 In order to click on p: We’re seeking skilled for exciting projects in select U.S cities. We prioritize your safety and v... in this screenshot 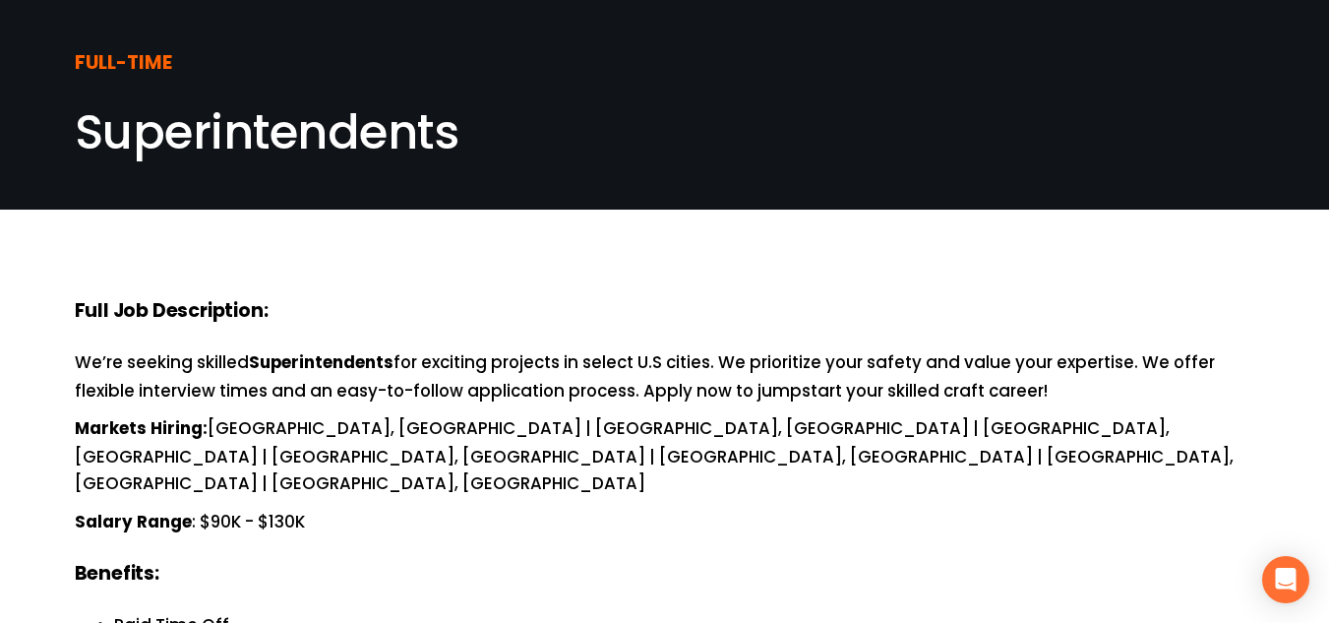, I will do `click(665, 377)`.